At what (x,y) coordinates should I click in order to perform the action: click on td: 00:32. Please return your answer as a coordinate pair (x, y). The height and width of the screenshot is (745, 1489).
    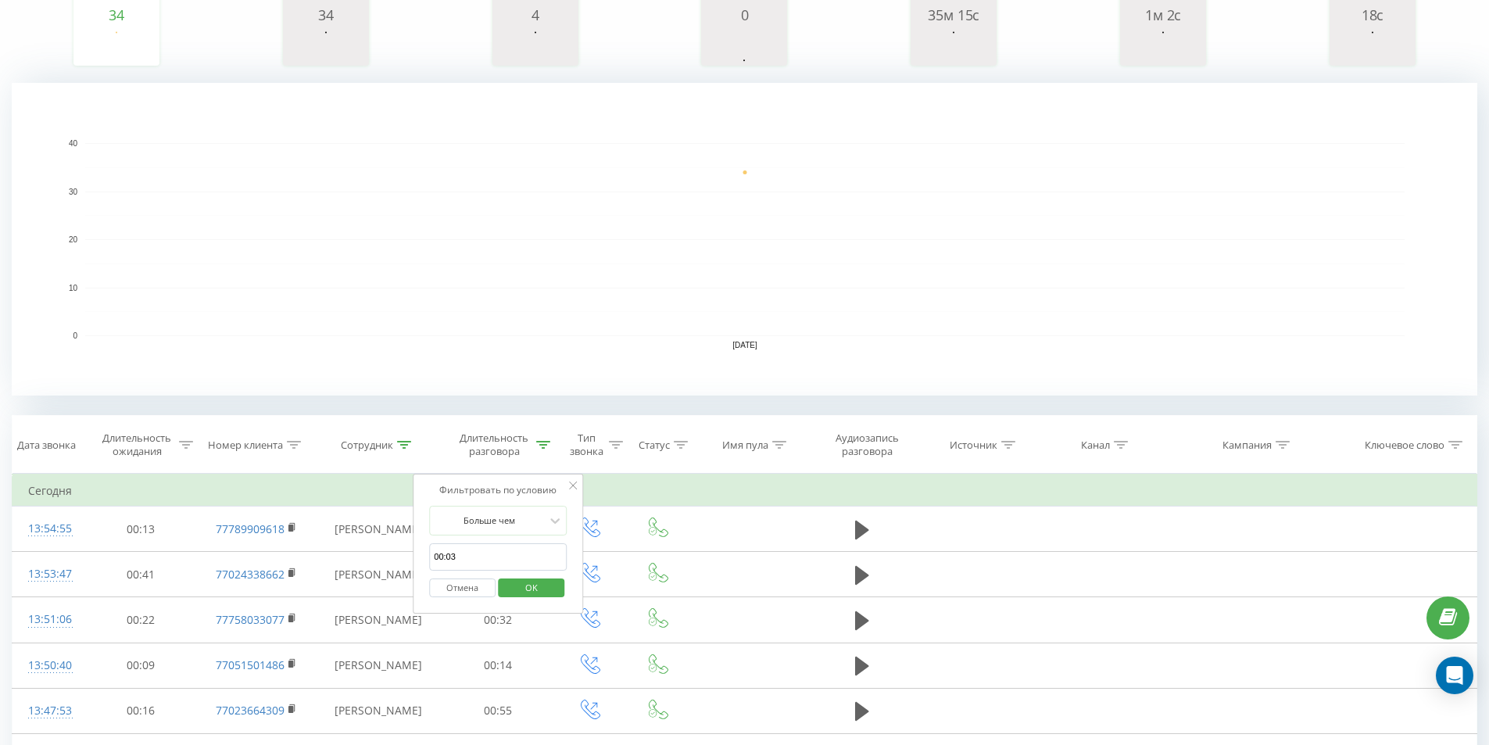
    Looking at the image, I should click on (498, 620).